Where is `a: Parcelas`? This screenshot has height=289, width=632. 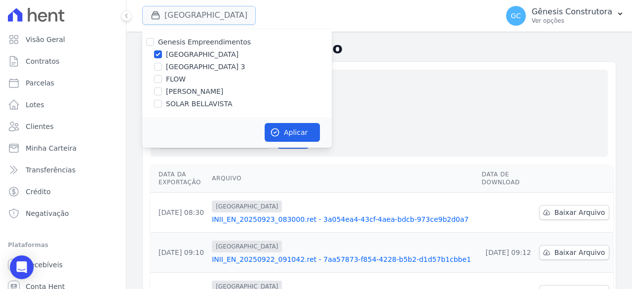
a: Parcelas is located at coordinates (63, 83).